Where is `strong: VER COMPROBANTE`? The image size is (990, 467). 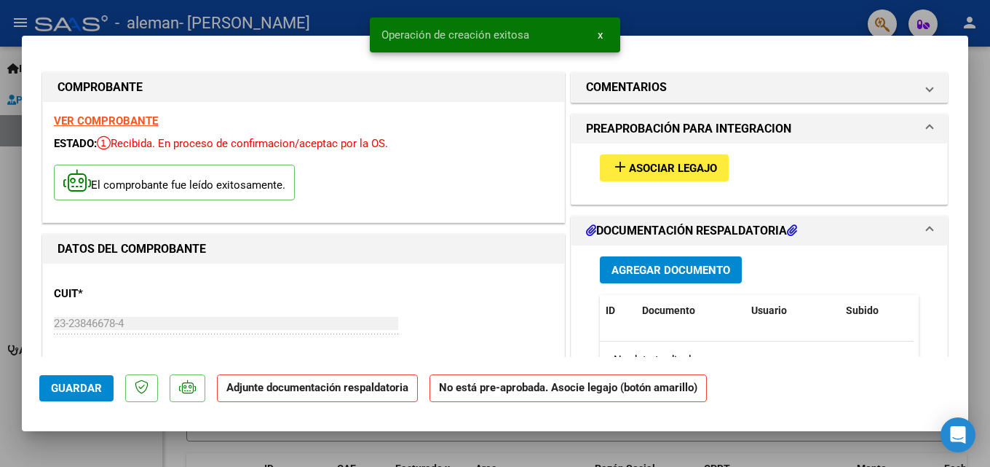 strong: VER COMPROBANTE is located at coordinates (106, 121).